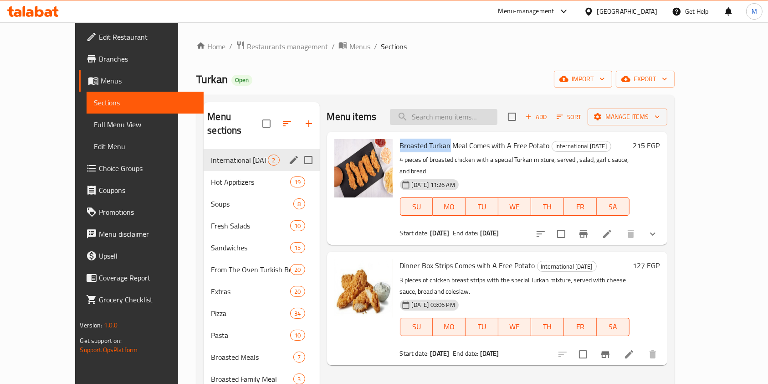 The height and width of the screenshot is (384, 768). What do you see at coordinates (515, 286) in the screenshot?
I see `p: 3 pieces of chicken breast strips with the special Turkan mixture, served with cheese sauce, brea...` at bounding box center [515, 286].